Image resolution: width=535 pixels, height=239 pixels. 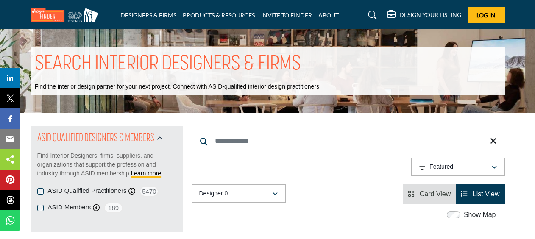 What do you see at coordinates (113, 208) in the screenshot?
I see `span: 189` at bounding box center [113, 208].